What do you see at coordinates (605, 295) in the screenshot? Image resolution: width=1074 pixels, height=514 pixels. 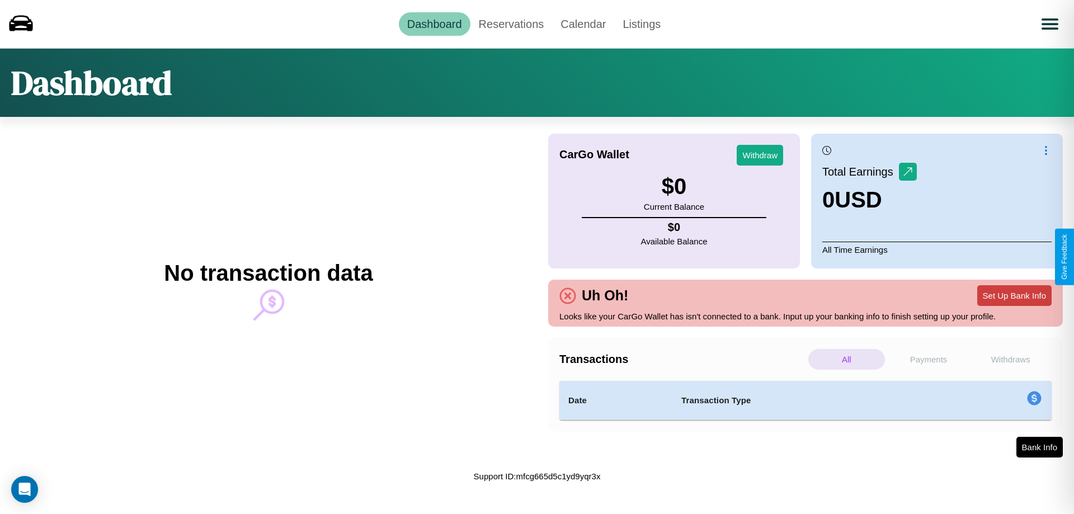 I see `h4: Uh Oh!` at bounding box center [605, 295].